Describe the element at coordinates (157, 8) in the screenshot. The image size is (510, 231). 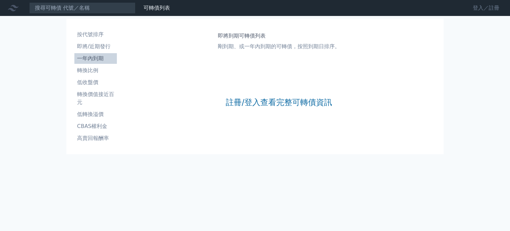
I see `a: 可轉債列表` at that location.